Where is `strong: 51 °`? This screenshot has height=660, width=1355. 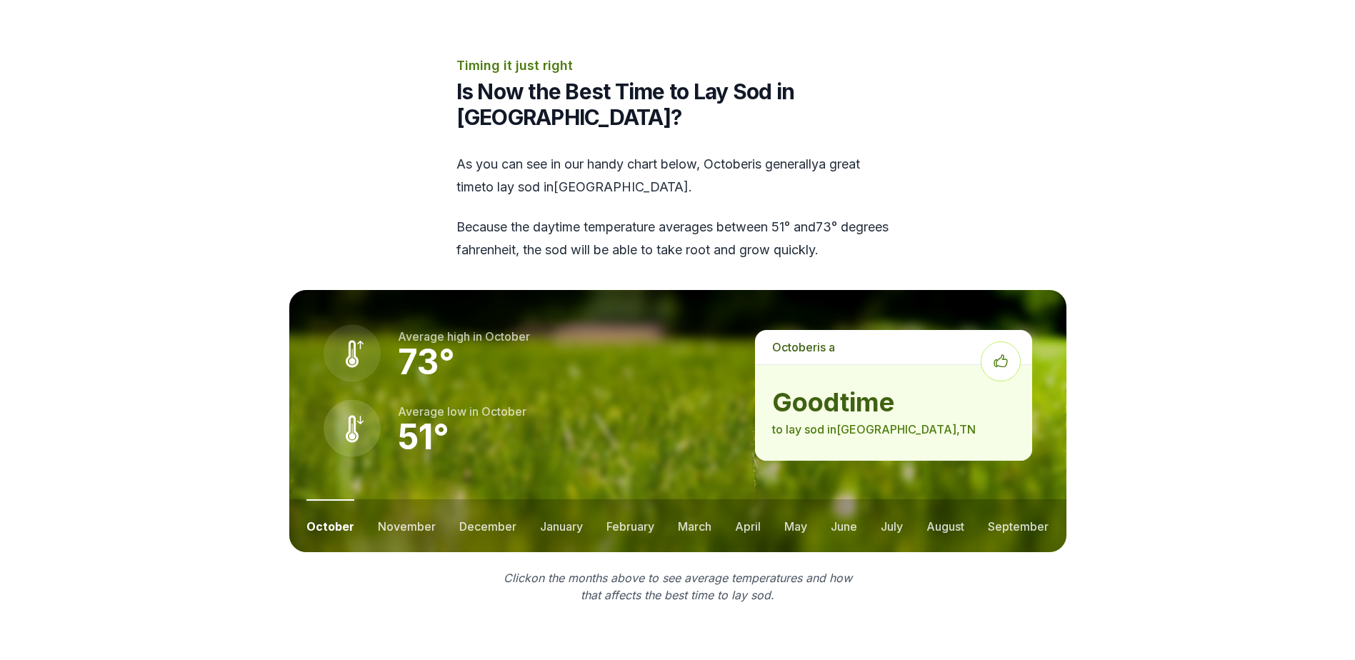
strong: 51 ° is located at coordinates (424, 437).